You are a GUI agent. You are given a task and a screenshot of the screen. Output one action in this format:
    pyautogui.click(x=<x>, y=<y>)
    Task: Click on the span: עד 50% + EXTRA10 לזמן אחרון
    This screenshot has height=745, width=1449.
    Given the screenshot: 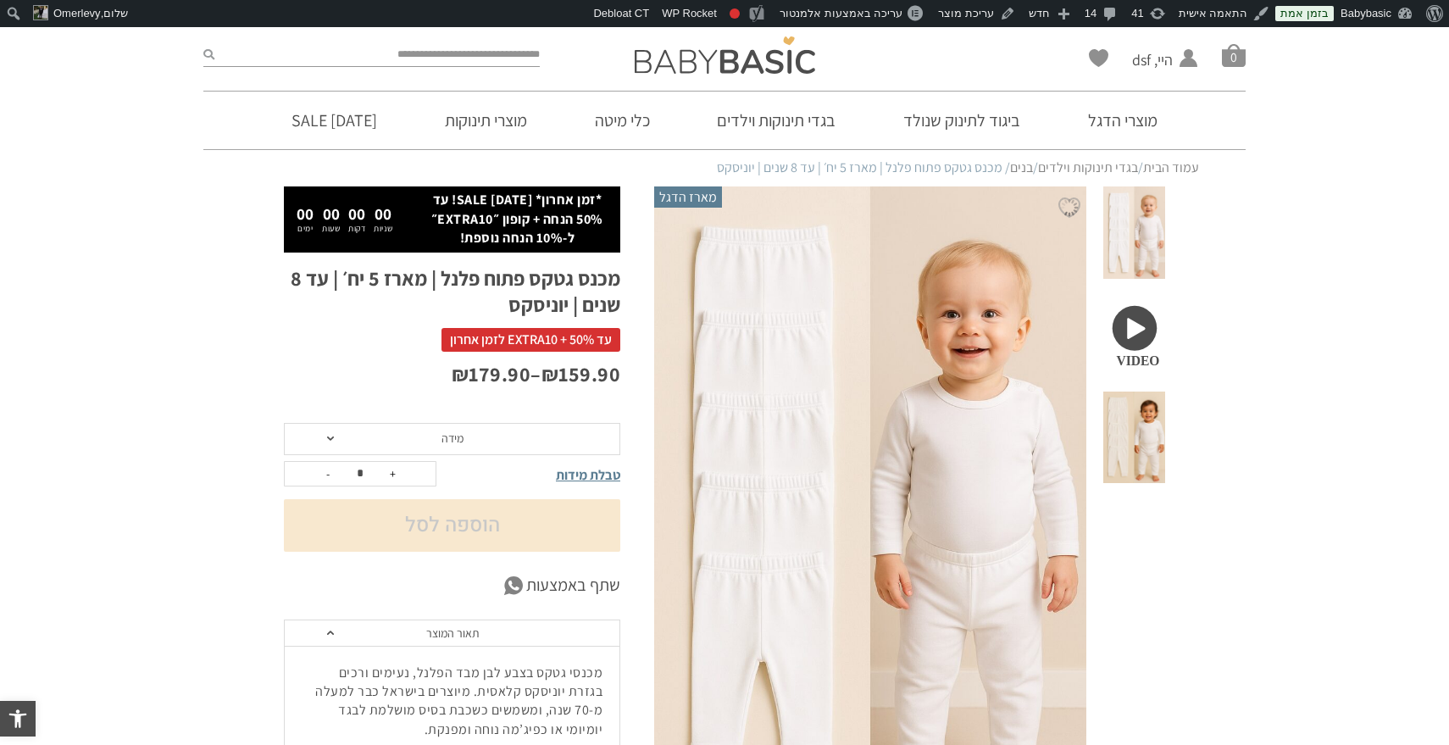 What is the action you would take?
    pyautogui.click(x=531, y=340)
    